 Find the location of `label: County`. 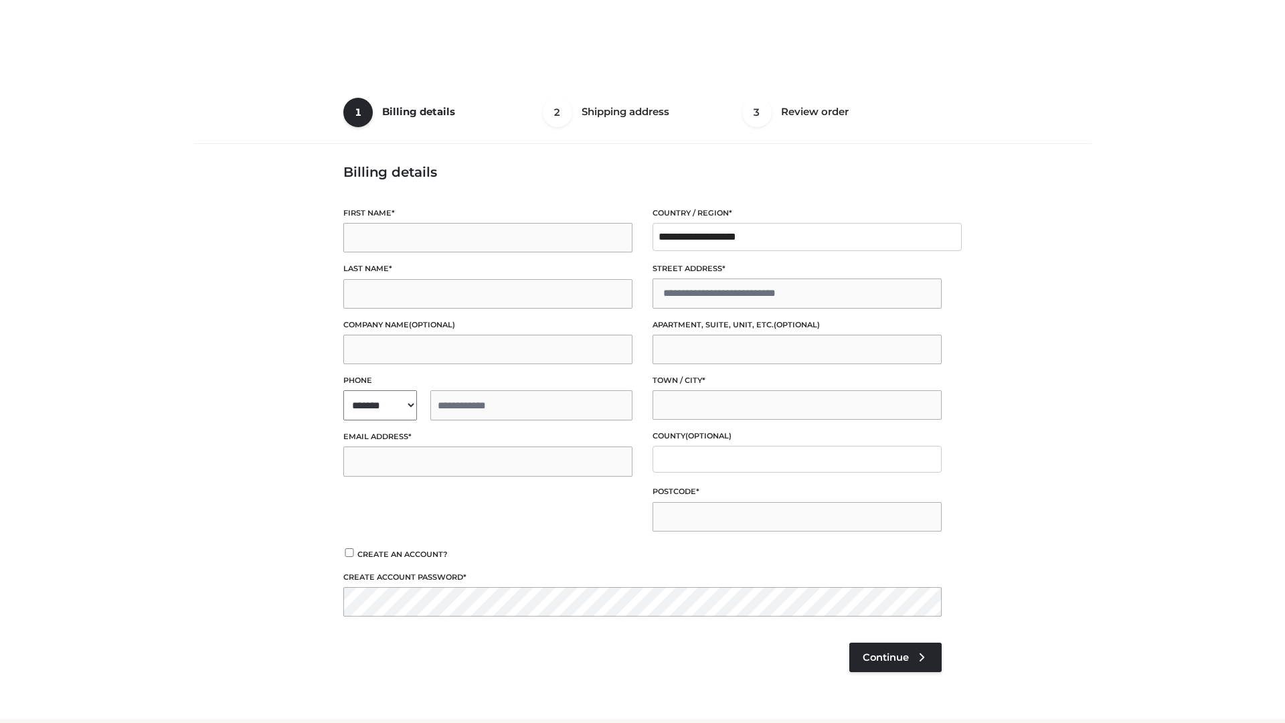

label: County is located at coordinates (797, 436).